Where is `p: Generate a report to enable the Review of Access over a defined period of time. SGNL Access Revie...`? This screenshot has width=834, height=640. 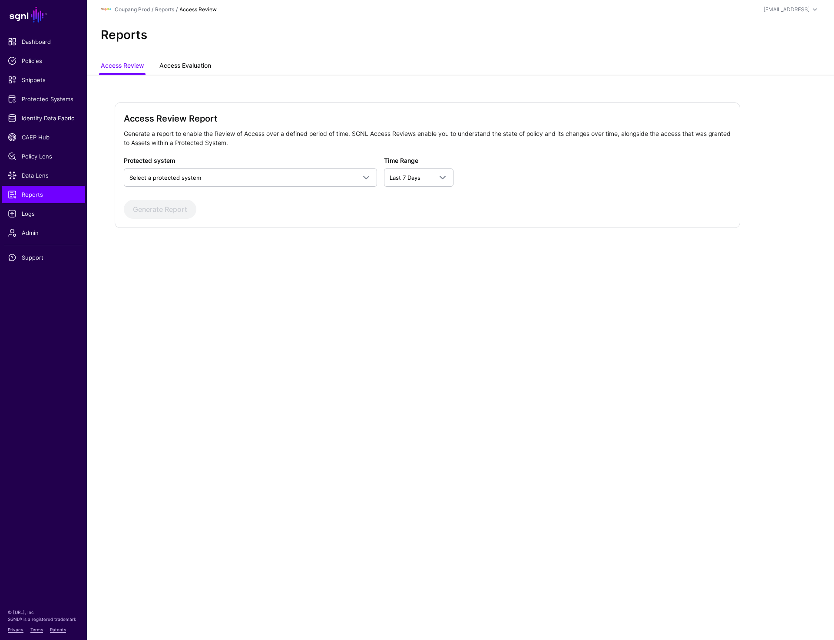
p: Generate a report to enable the Review of Access over a defined period of time. SGNL Access Revie... is located at coordinates (427, 138).